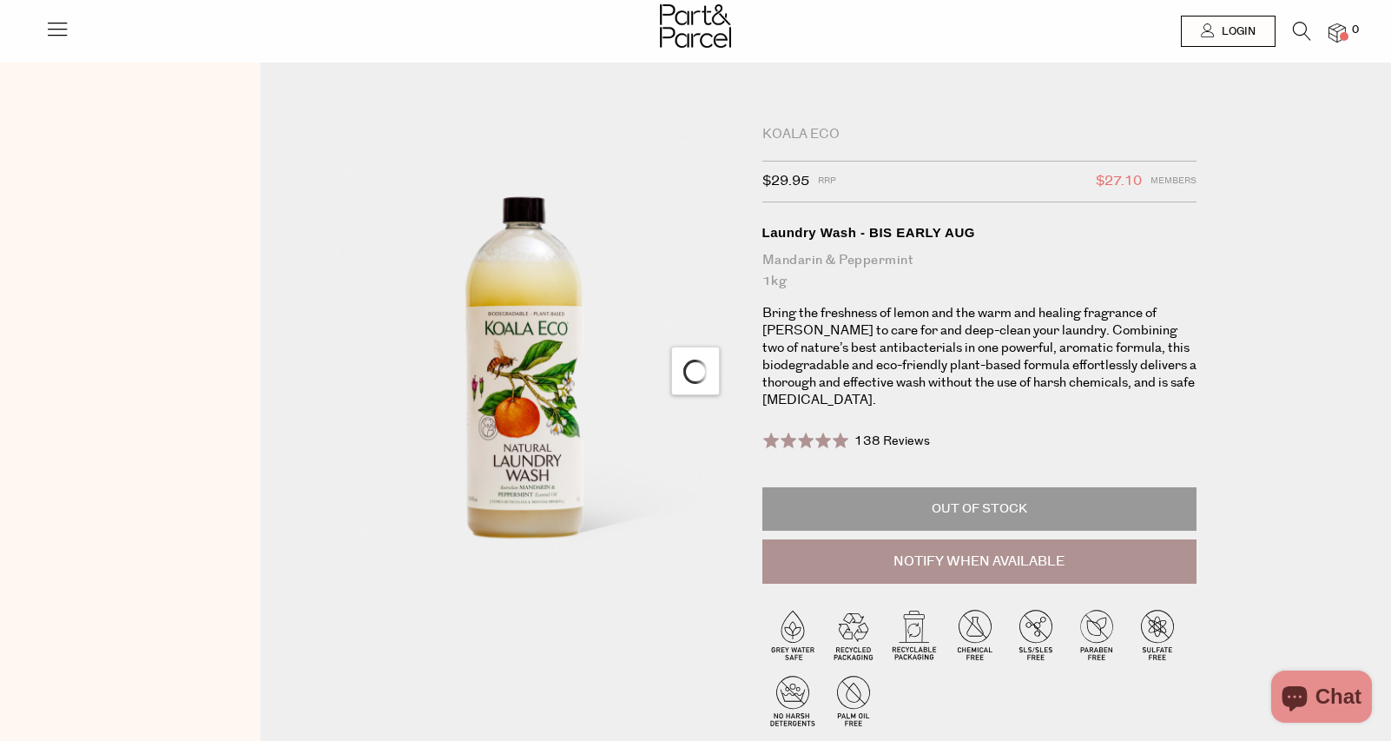 Image resolution: width=1391 pixels, height=741 pixels. I want to click on img: Laundry Wash - BIS EARLY AUG, so click(525, 382).